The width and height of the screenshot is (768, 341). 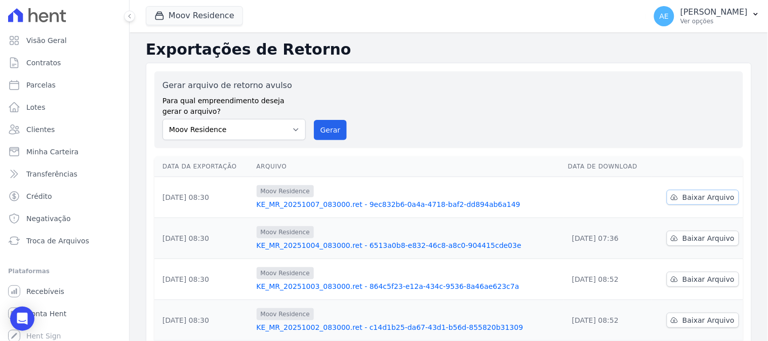 I want to click on a: KE_MR_20251002_083000.ret - c14d1b25-da67-43d1-b56d-855820b31309, so click(x=409, y=328).